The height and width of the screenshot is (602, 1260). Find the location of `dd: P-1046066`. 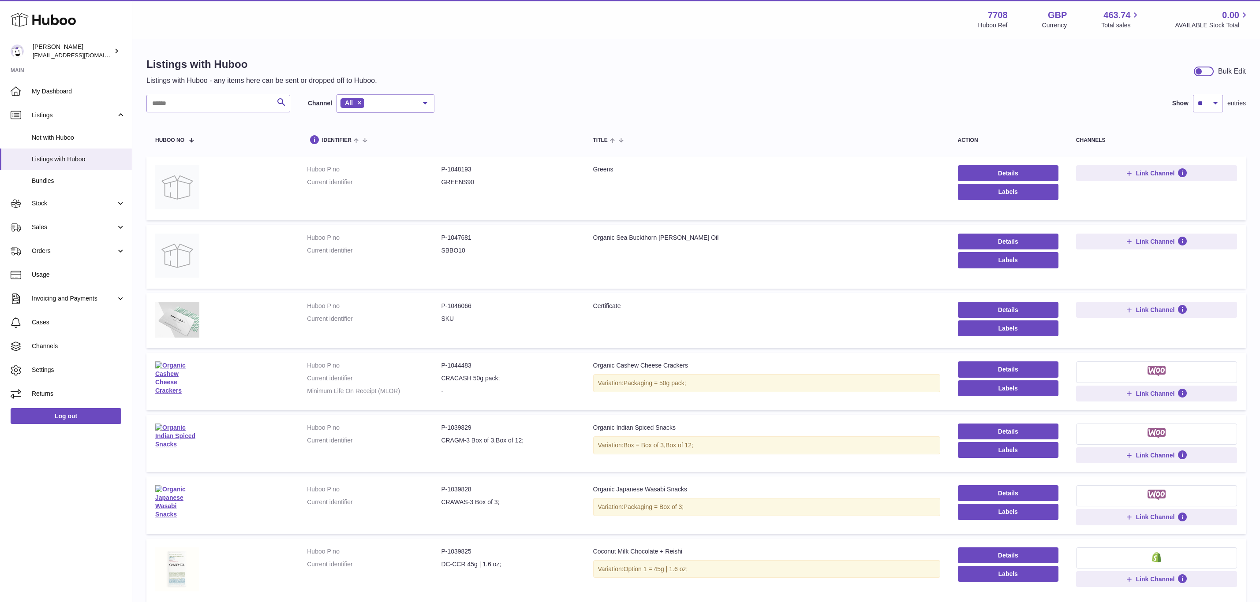

dd: P-1046066 is located at coordinates (508, 306).